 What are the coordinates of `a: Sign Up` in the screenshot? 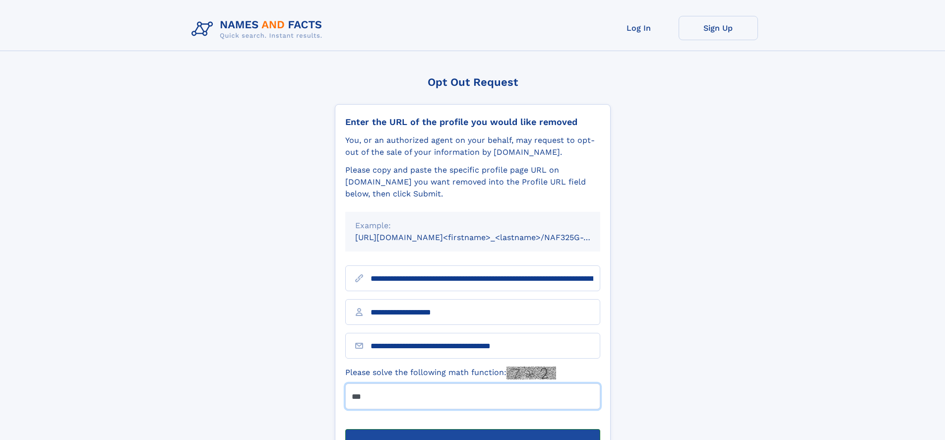 It's located at (718, 28).